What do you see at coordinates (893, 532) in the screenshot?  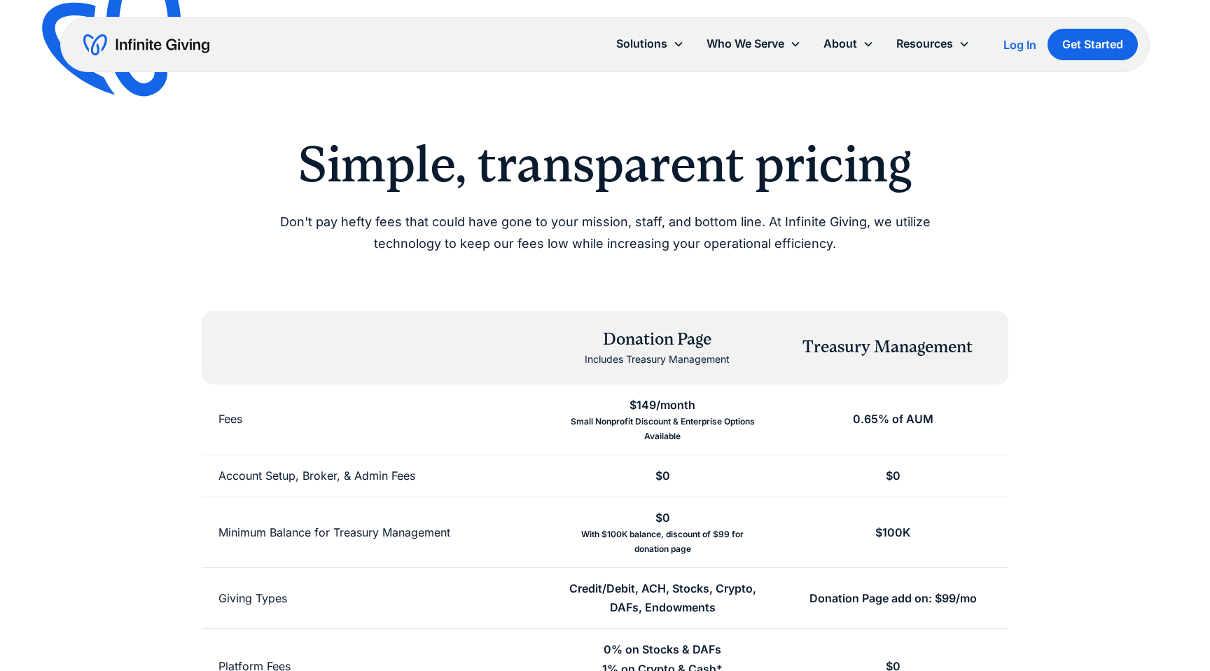 I see `div: $100K` at bounding box center [893, 532].